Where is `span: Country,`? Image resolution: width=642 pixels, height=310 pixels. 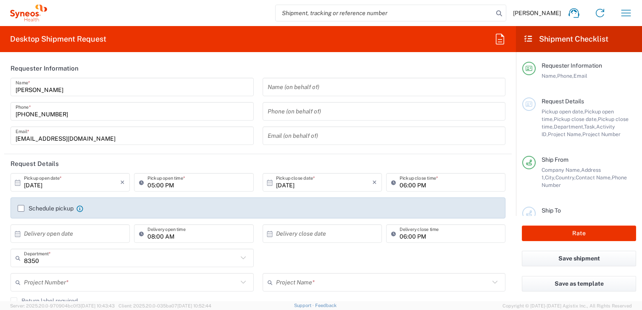 span: Country, is located at coordinates (566, 177).